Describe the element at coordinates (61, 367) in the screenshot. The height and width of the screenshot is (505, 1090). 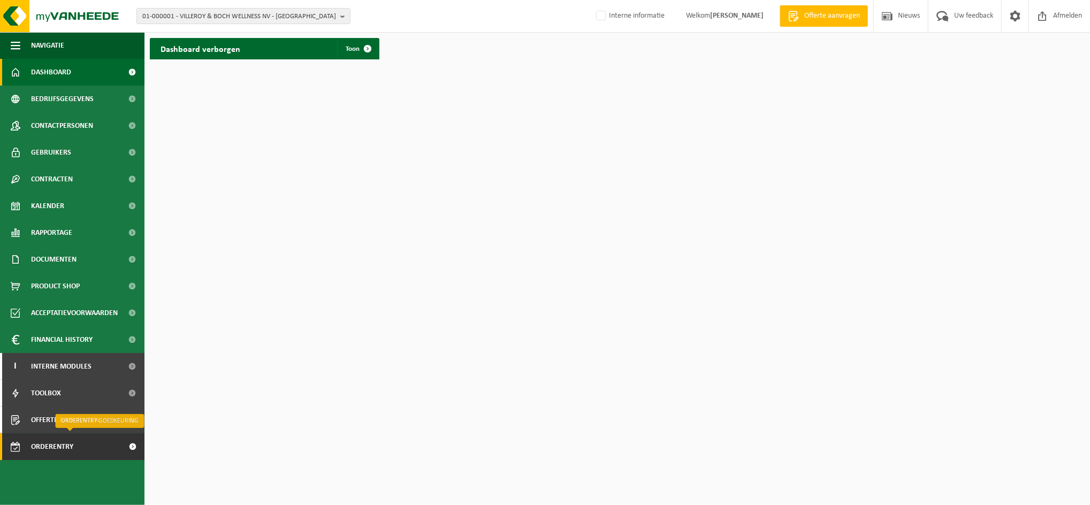
I see `span: Interne modules` at that location.